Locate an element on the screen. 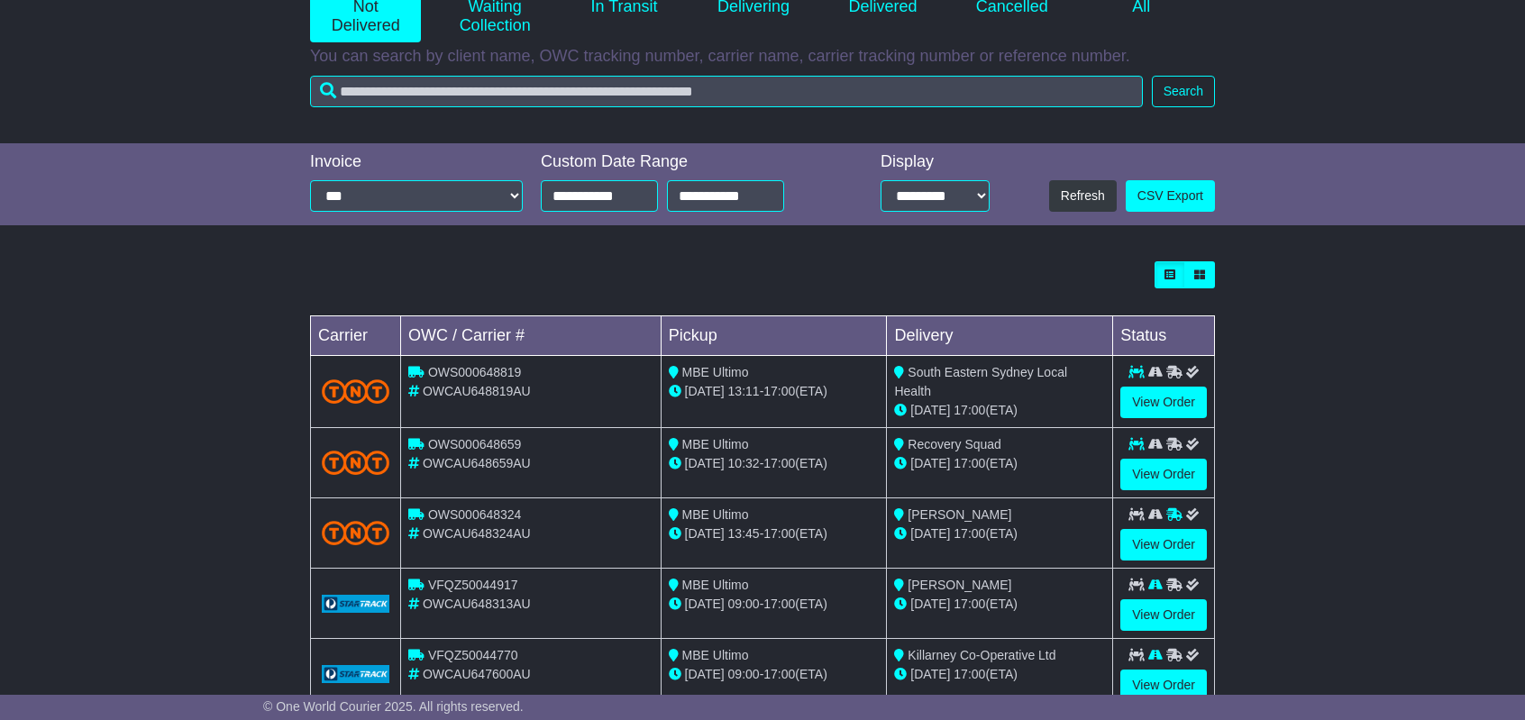  td: OWC / Carrier # is located at coordinates (531, 336).